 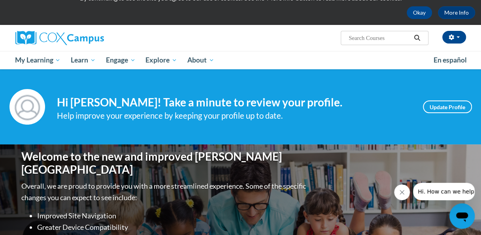 What do you see at coordinates (201, 60) in the screenshot?
I see `a: About` at bounding box center [201, 60].